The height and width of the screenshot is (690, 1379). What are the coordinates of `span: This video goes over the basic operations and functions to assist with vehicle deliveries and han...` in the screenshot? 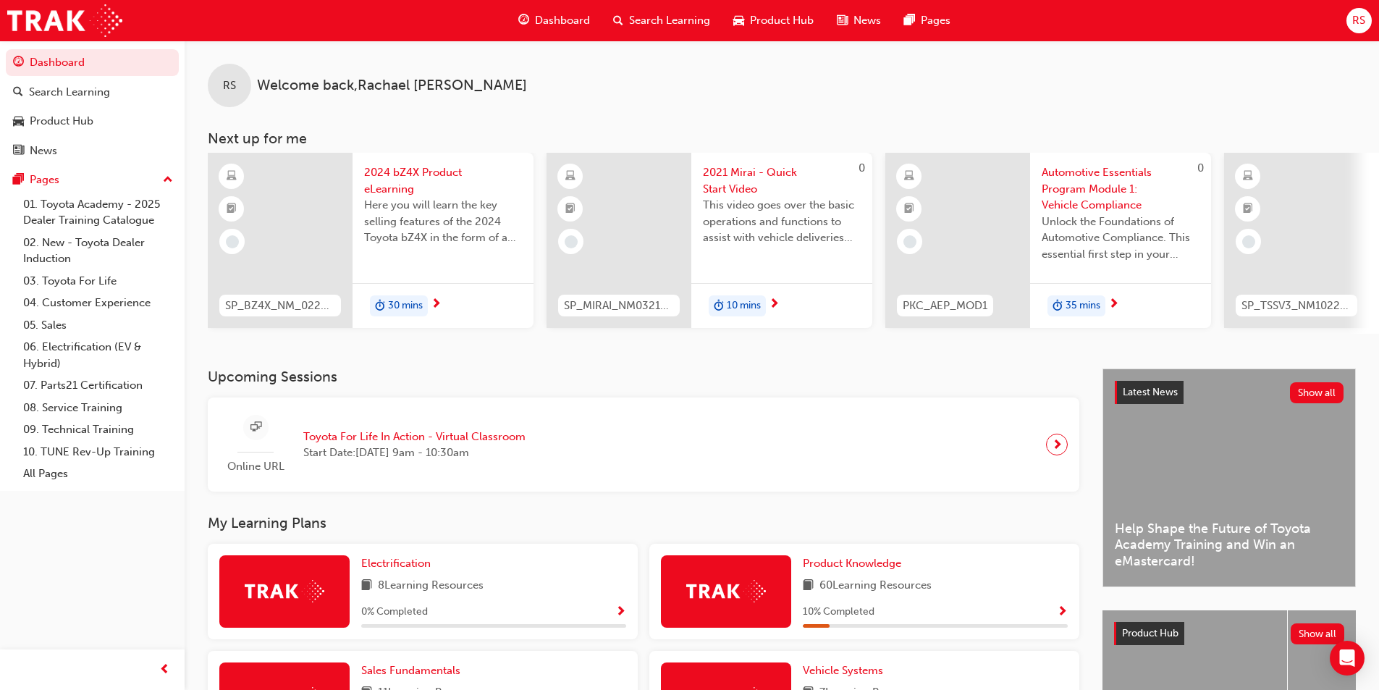 It's located at (782, 222).